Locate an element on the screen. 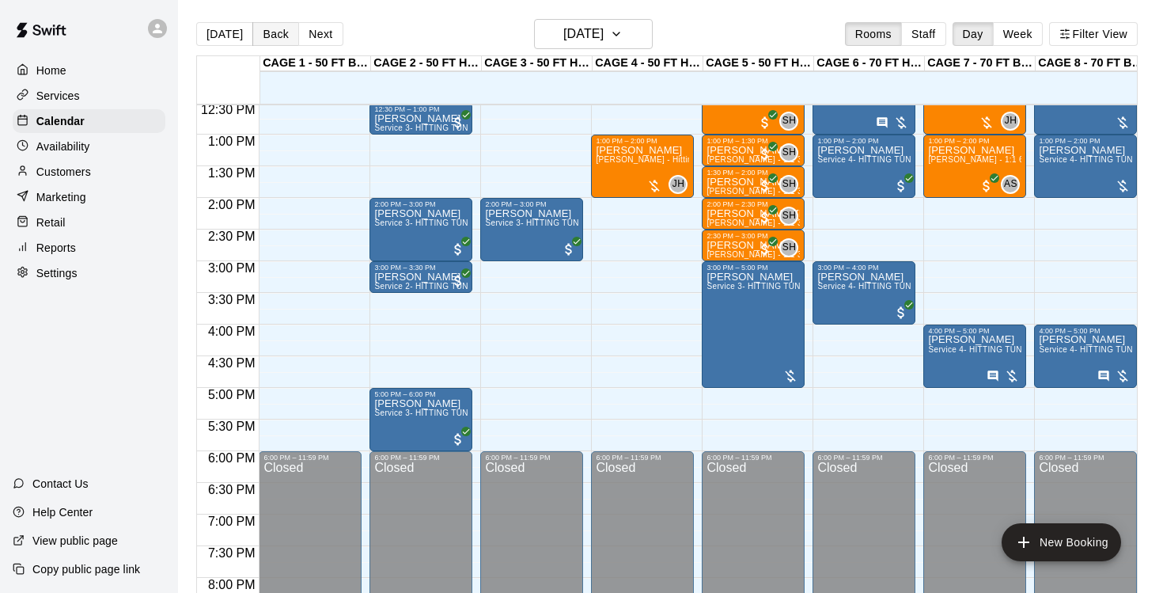 This screenshot has height=593, width=1163. p: Home is located at coordinates (51, 70).